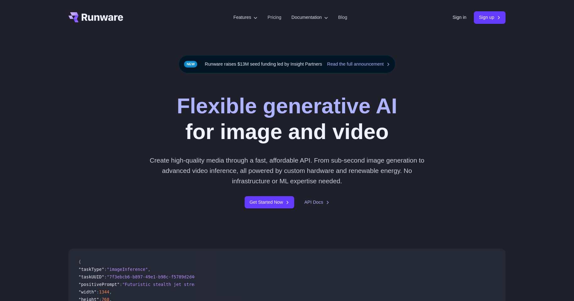  I want to click on label: Documentation, so click(310, 17).